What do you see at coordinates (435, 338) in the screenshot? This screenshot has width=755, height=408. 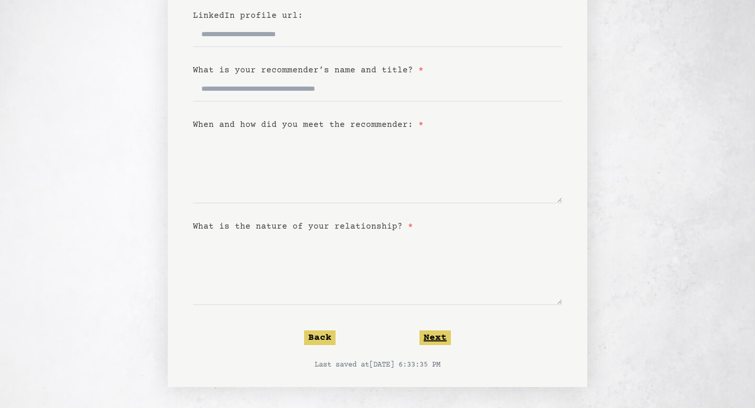 I see `button: Next` at bounding box center [435, 338].